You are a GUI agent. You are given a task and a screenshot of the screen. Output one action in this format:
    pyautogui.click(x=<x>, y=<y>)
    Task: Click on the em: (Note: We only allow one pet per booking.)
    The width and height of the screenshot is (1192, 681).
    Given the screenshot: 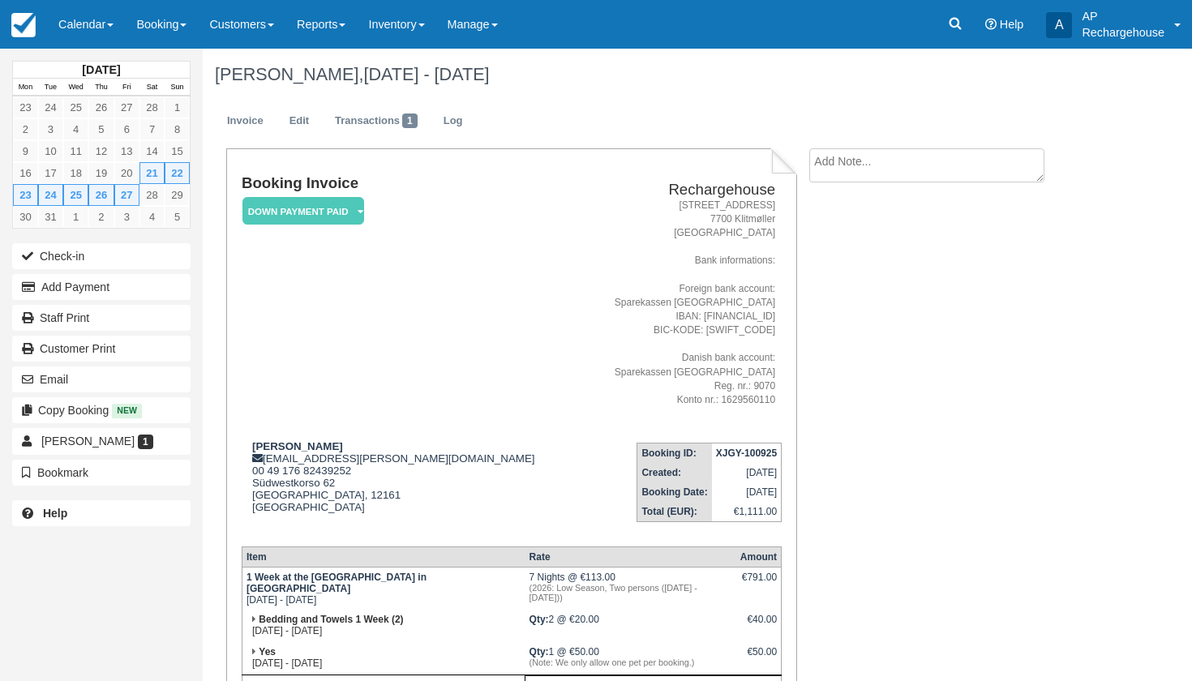 What is the action you would take?
    pyautogui.click(x=627, y=662)
    